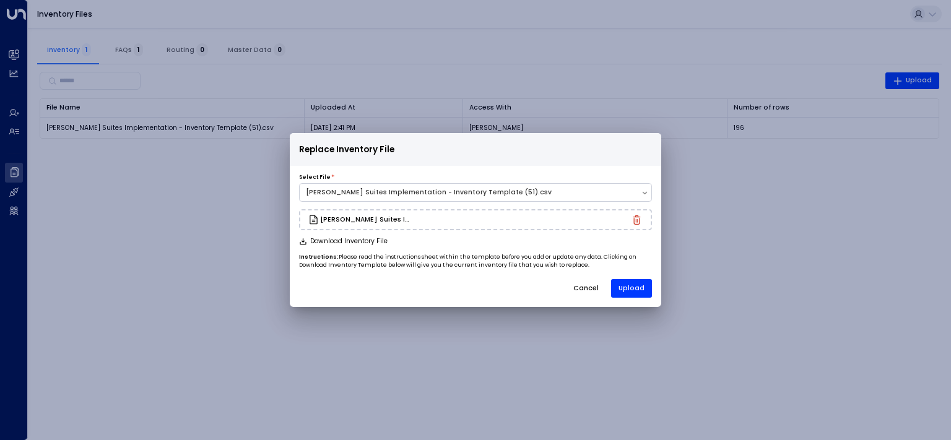 This screenshot has height=440, width=951. I want to click on button: Download Inventory File, so click(343, 242).